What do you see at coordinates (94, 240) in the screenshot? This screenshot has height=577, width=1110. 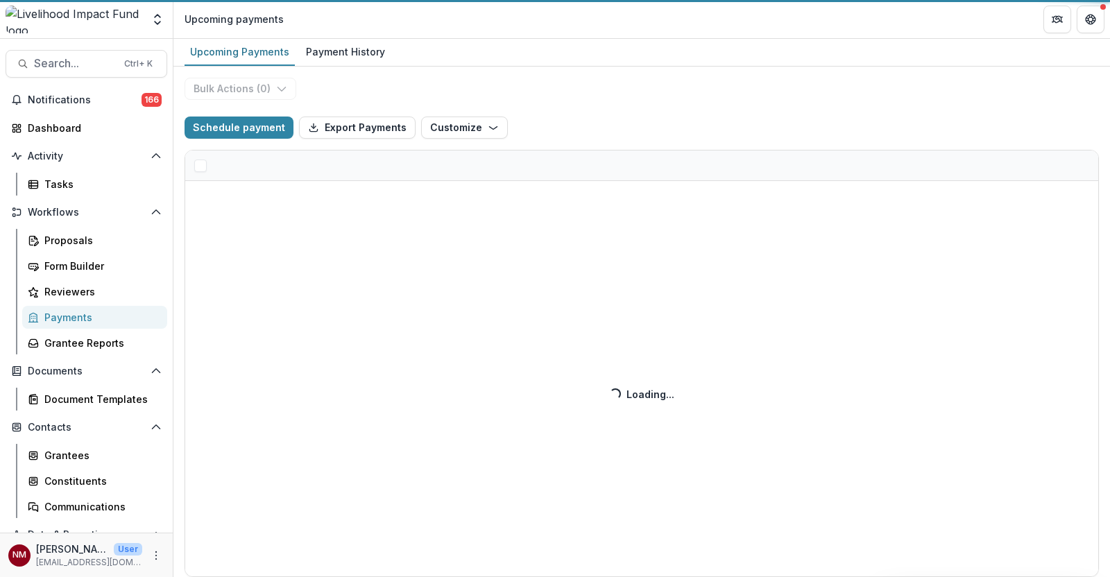 I see `a: Proposals` at bounding box center [94, 240].